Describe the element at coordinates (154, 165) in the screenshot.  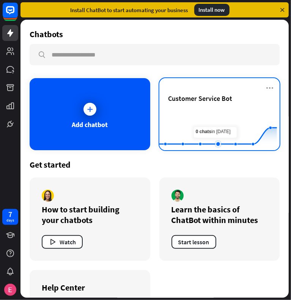
I see `div: Get started` at that location.